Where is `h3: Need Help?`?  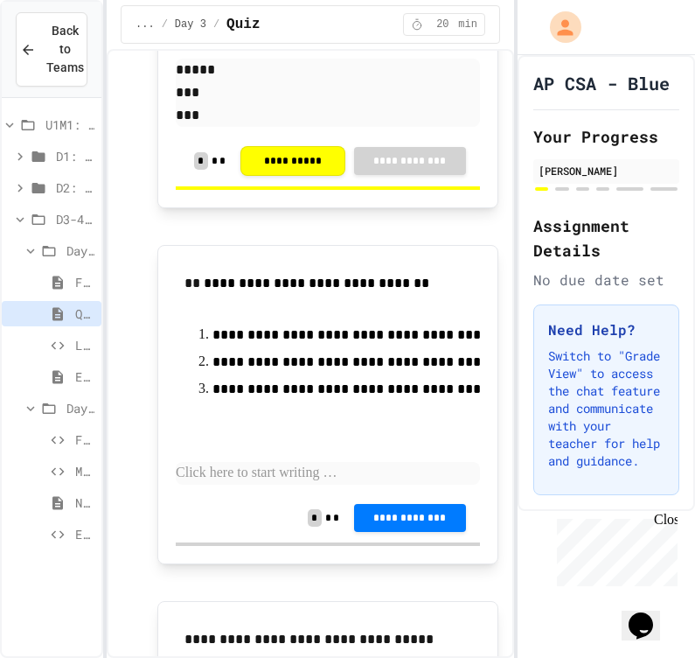
h3: Need Help? is located at coordinates (606, 330).